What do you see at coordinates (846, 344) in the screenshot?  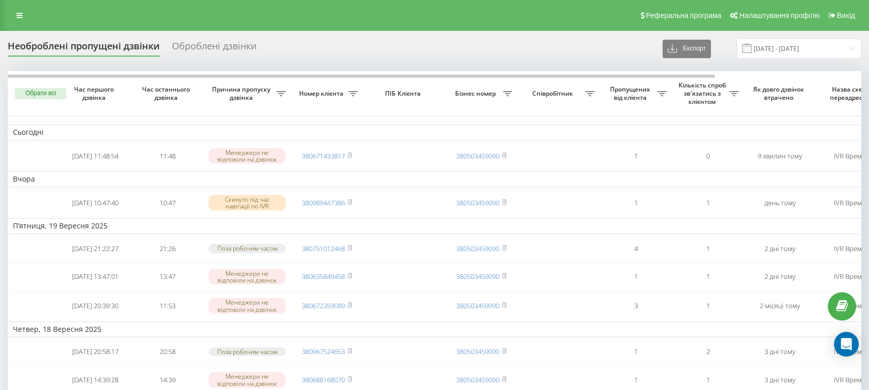 I see `div: Open Intercom Messenger` at bounding box center [846, 344].